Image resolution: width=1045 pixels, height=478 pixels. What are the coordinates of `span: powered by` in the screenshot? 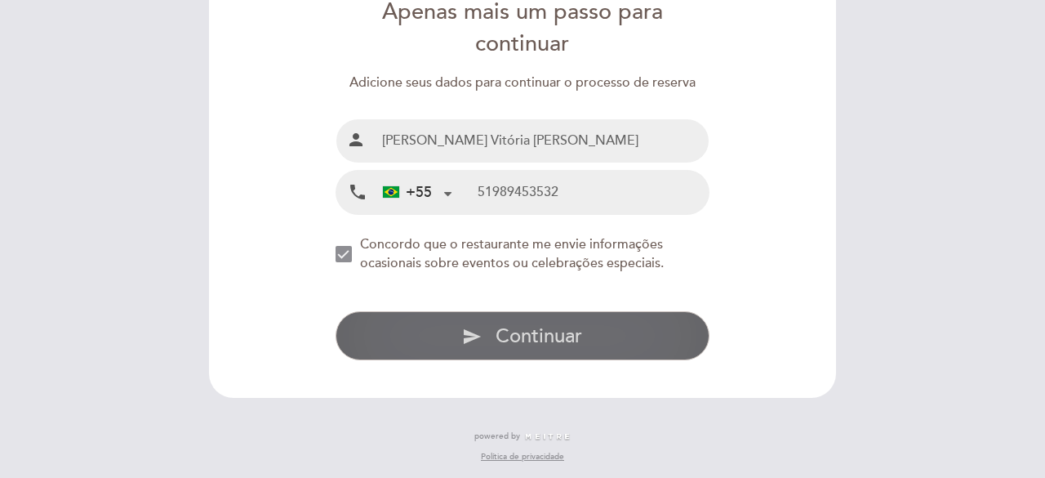 It's located at (497, 436).